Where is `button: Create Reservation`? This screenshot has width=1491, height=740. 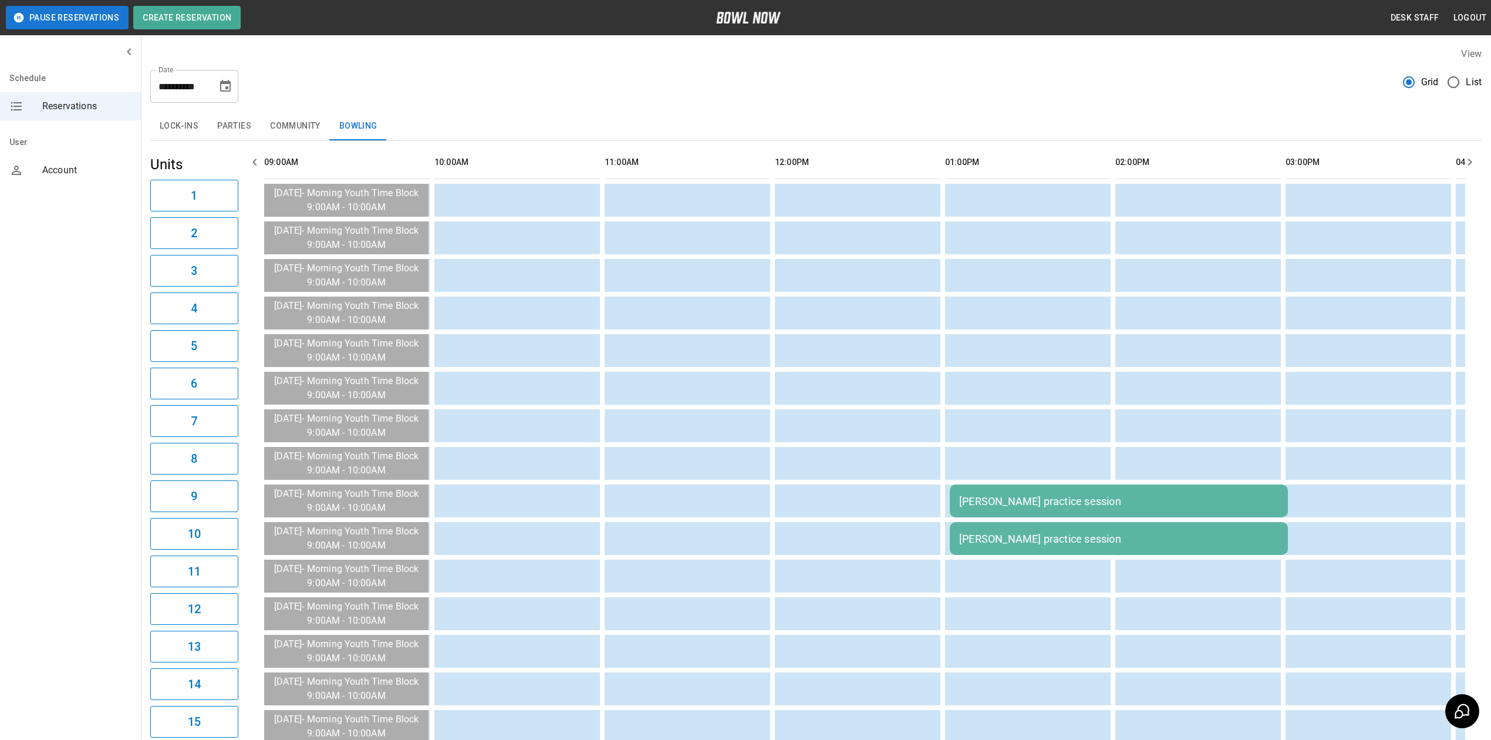
button: Create Reservation is located at coordinates (187, 18).